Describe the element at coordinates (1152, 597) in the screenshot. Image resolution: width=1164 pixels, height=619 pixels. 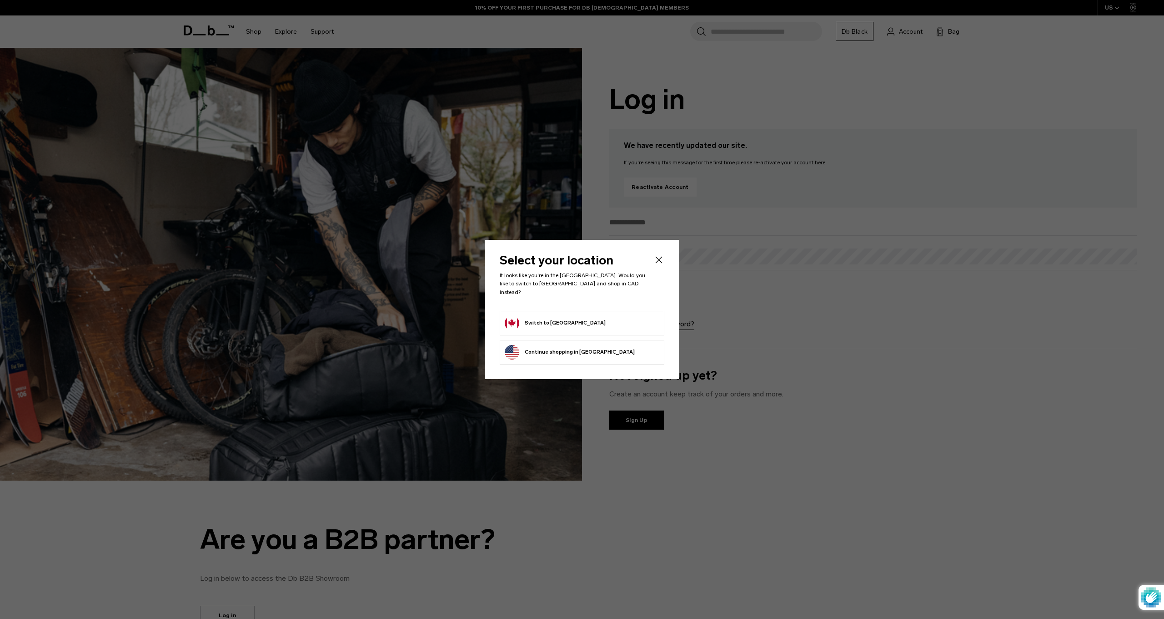
I see `img: Protected by hCaptcha` at that location.